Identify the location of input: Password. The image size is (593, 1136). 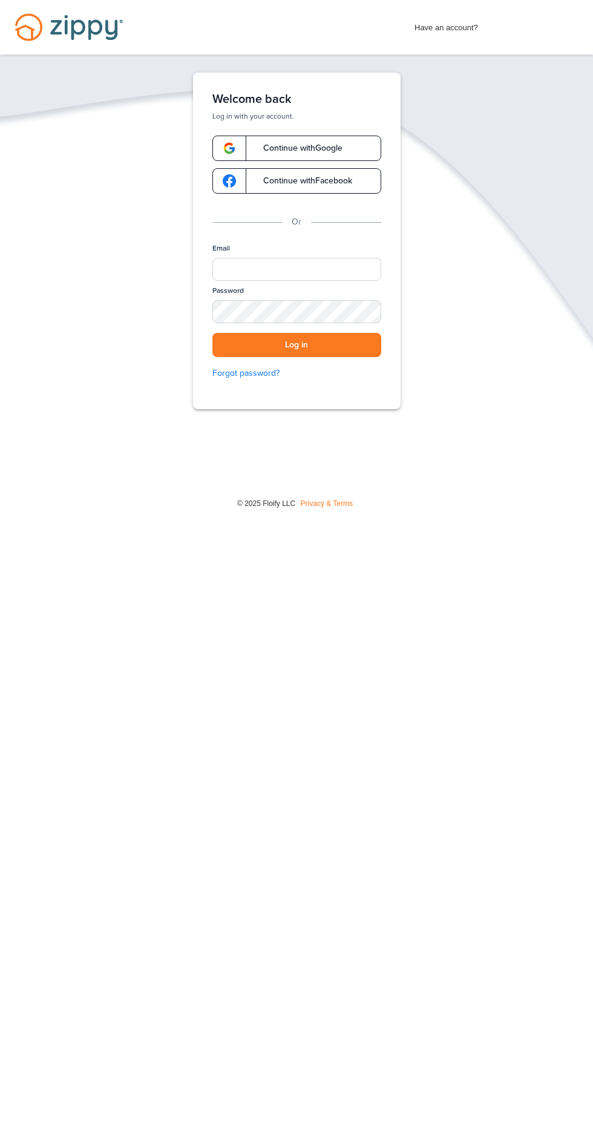
(297, 312).